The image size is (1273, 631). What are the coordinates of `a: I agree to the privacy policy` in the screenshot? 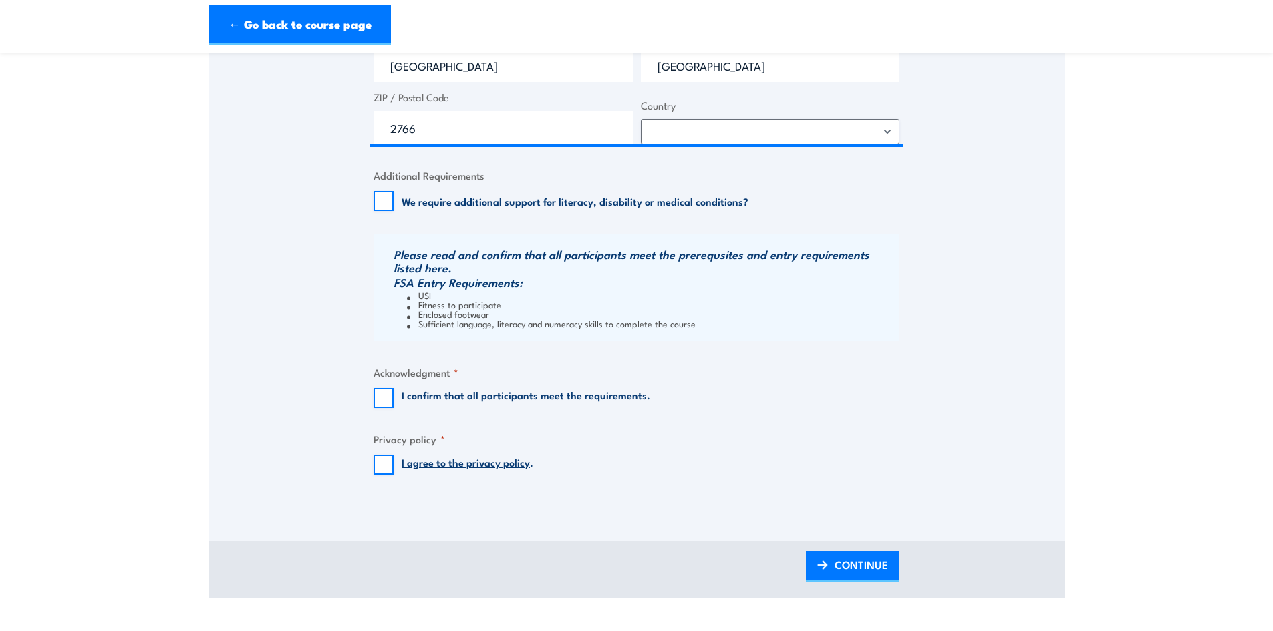 It's located at (466, 462).